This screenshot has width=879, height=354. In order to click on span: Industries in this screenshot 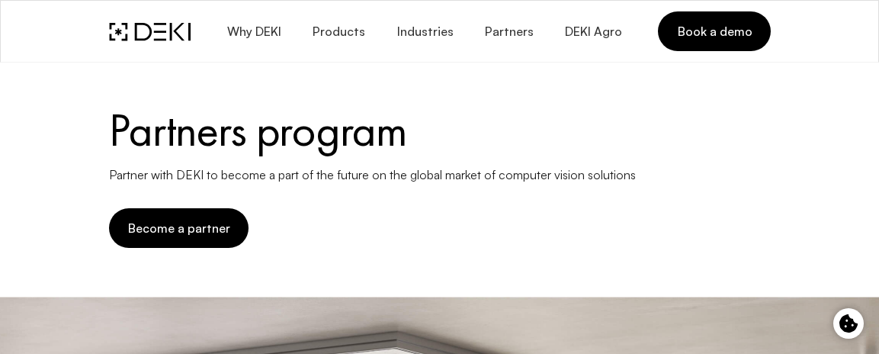, I will do `click(424, 31)`.